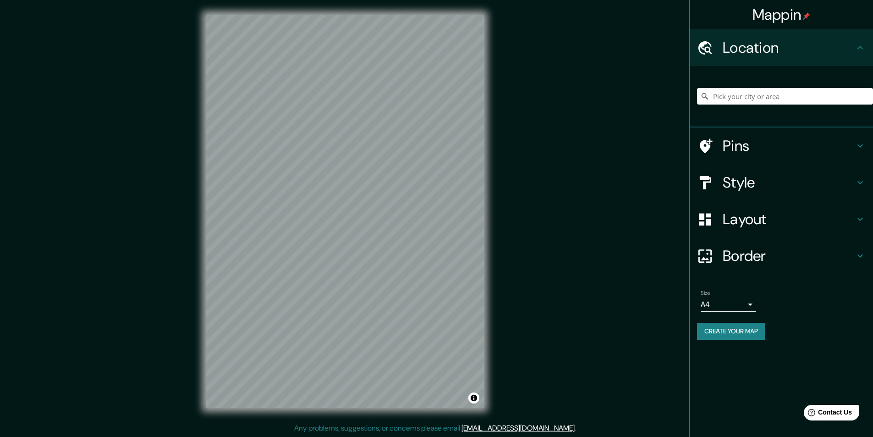  What do you see at coordinates (781, 182) in the screenshot?
I see `div: Style` at bounding box center [781, 182].